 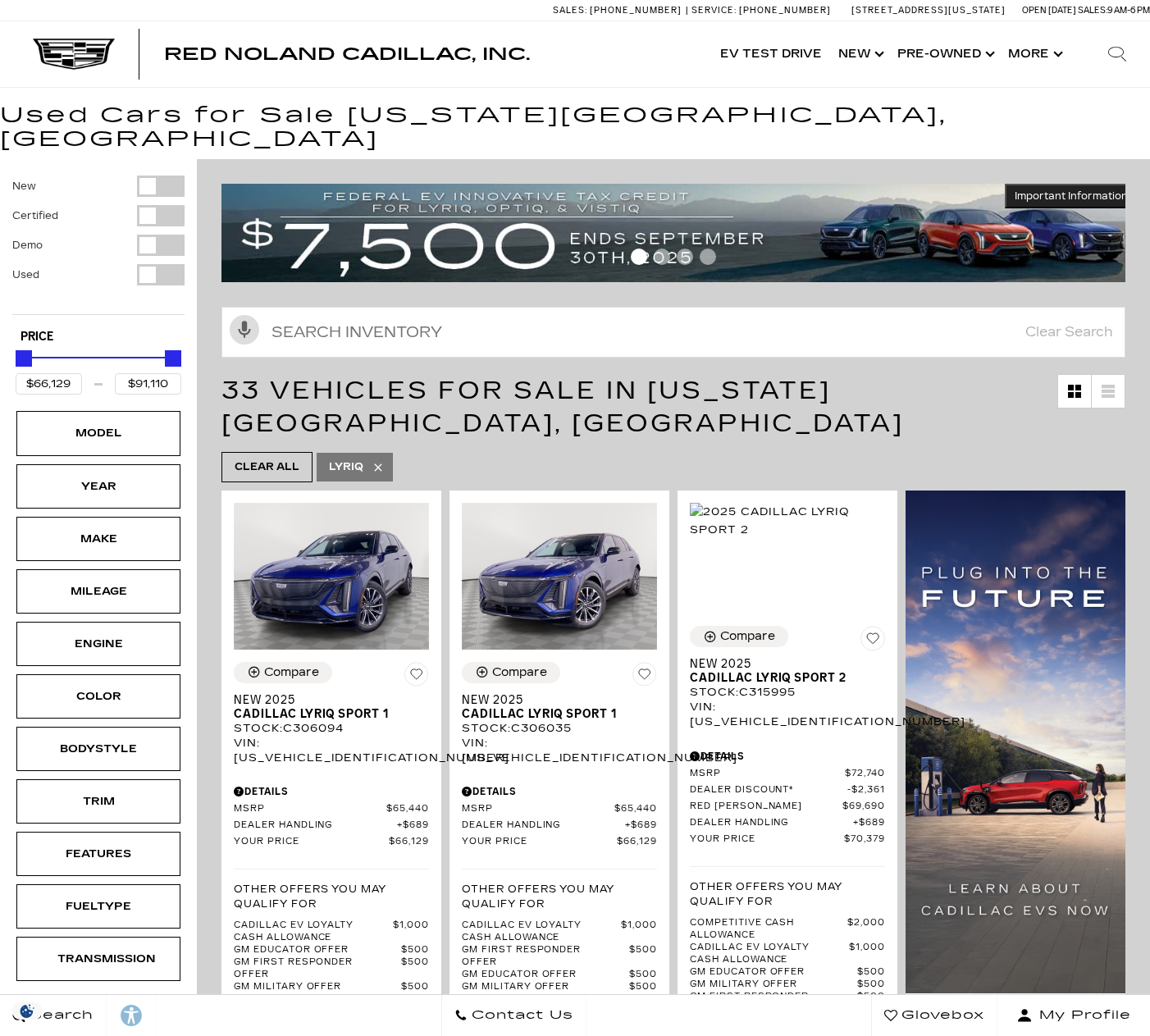 What do you see at coordinates (99, 749) in the screenshot?
I see `div: Bodystyle` at bounding box center [99, 749].